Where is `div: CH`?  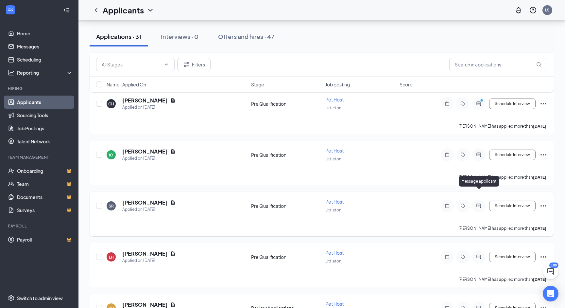 div: CH is located at coordinates (111, 104).